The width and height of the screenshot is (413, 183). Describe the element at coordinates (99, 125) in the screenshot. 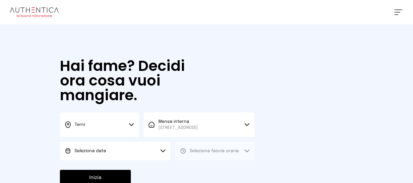

I see `button: Terni` at that location.